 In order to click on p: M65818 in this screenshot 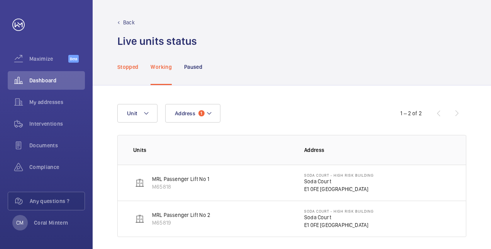, I will do `click(181, 187)`.